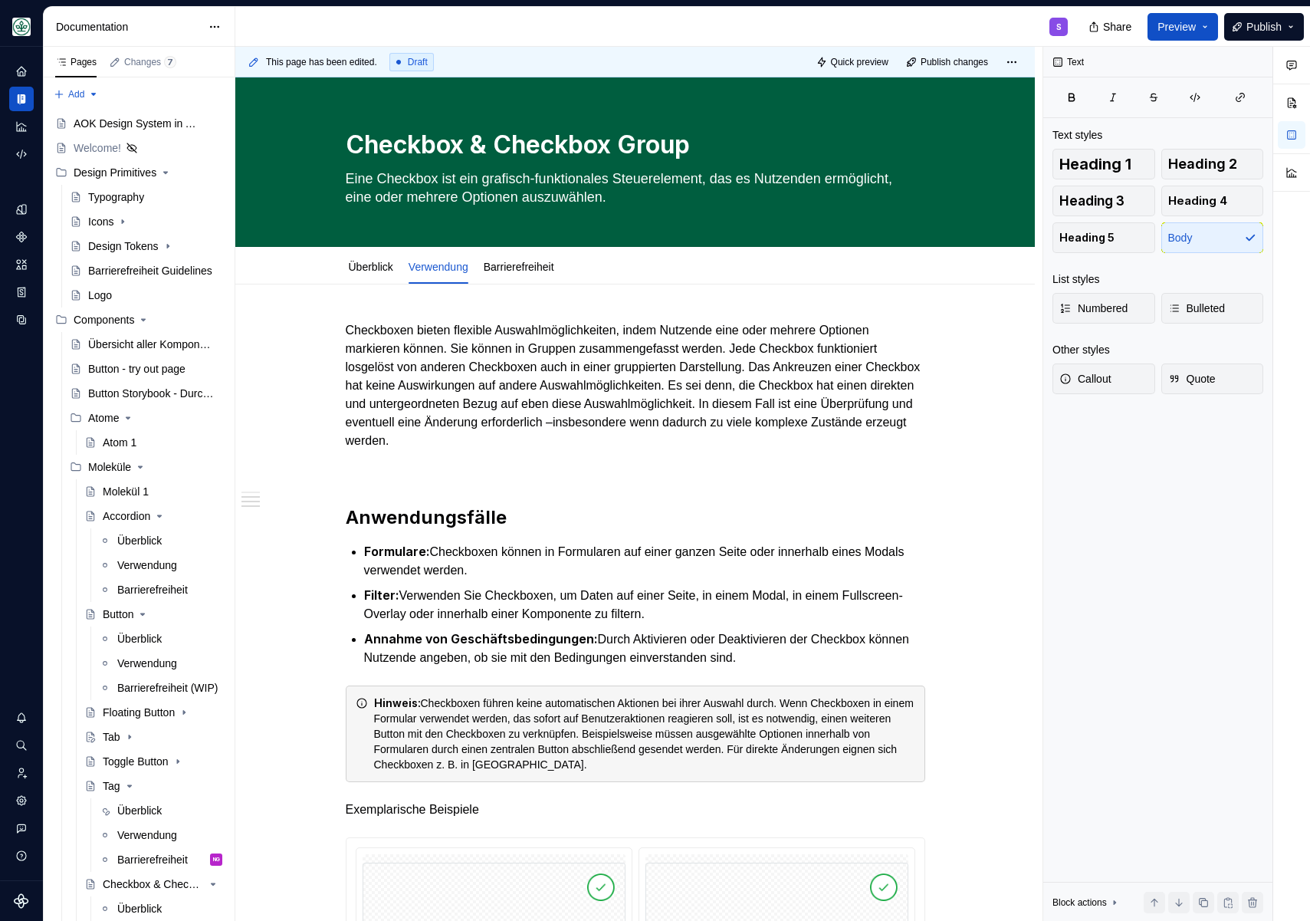 This screenshot has height=921, width=1310. Describe the element at coordinates (153, 491) in the screenshot. I see `a: Molekül 1` at that location.